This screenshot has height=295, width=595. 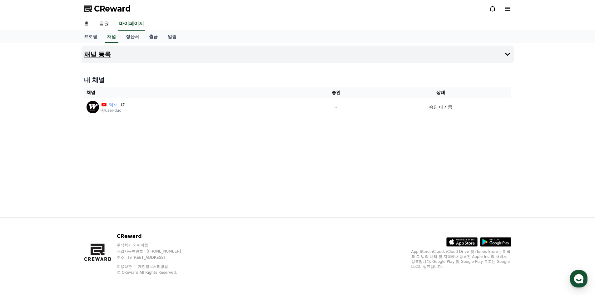 I want to click on p: © CReward All Rights Reserved., so click(x=155, y=273).